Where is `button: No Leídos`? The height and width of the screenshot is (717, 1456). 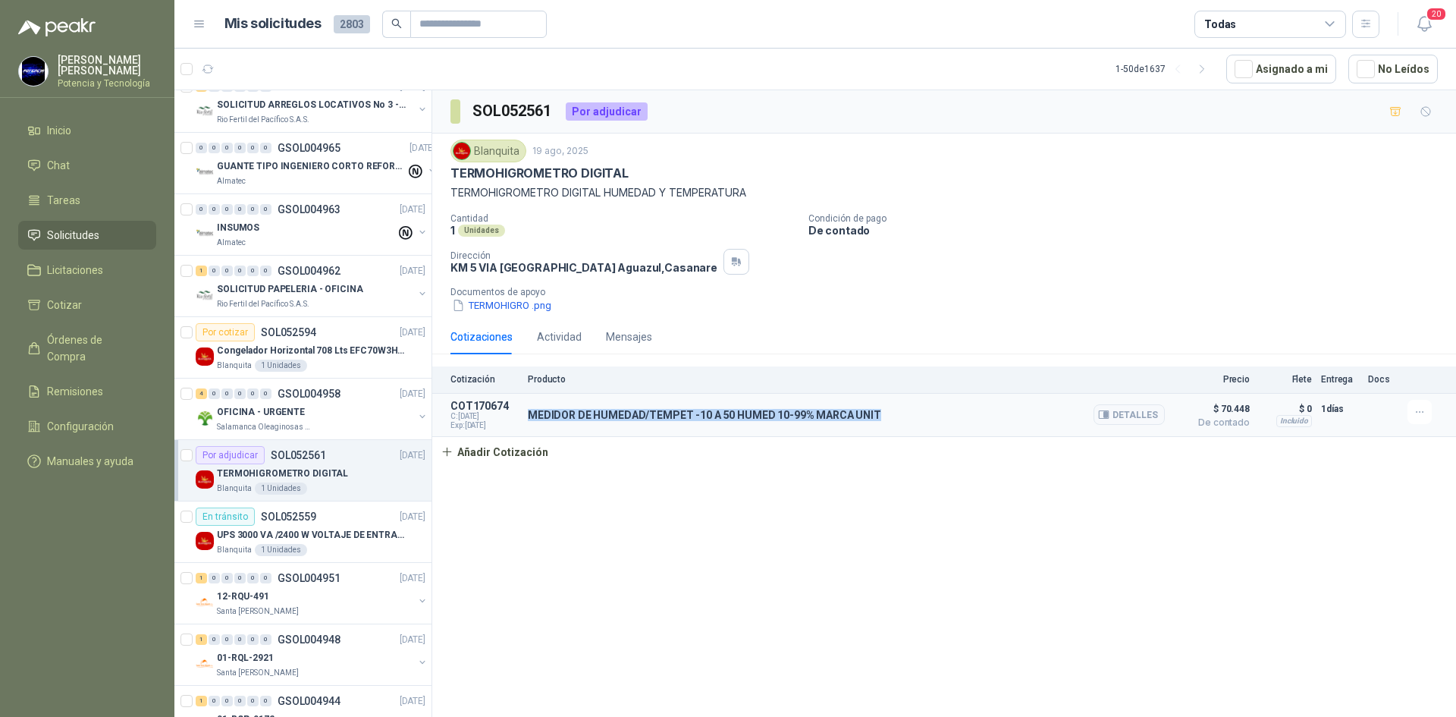
button: No Leídos is located at coordinates (1393, 69).